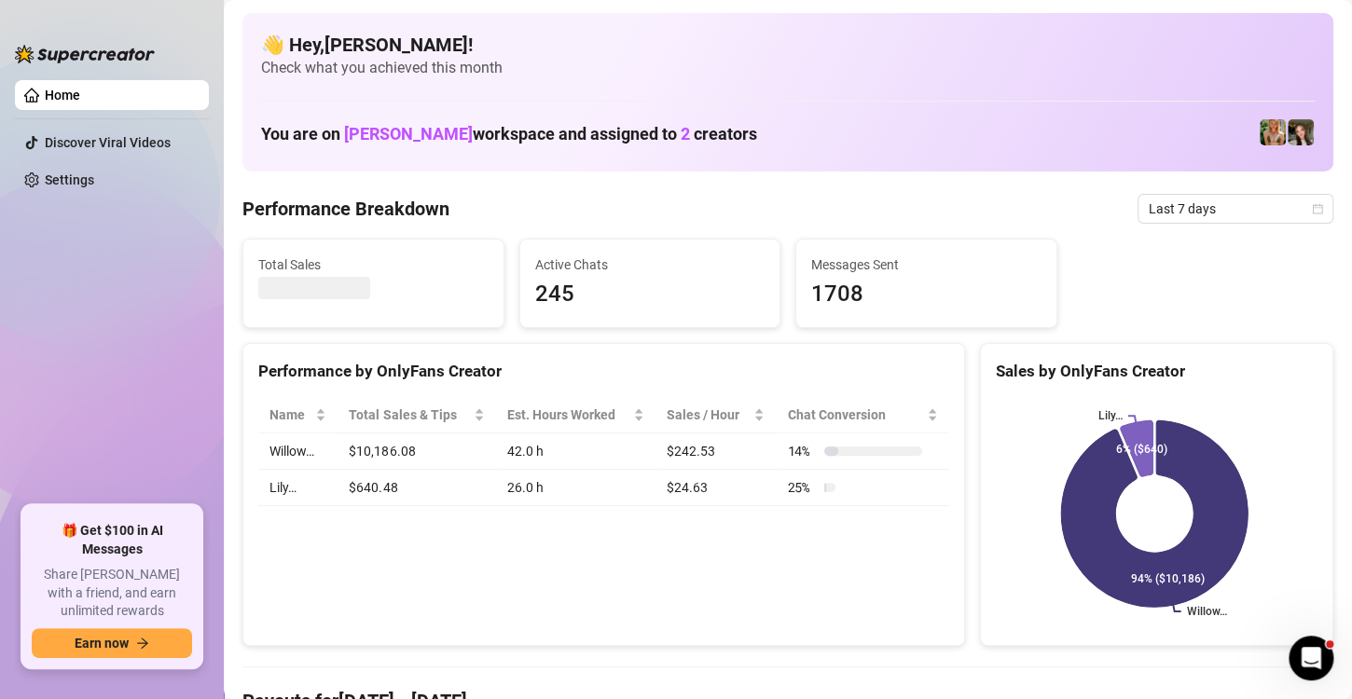  Describe the element at coordinates (603, 371) in the screenshot. I see `div: Performance by OnlyFans Creator` at that location.